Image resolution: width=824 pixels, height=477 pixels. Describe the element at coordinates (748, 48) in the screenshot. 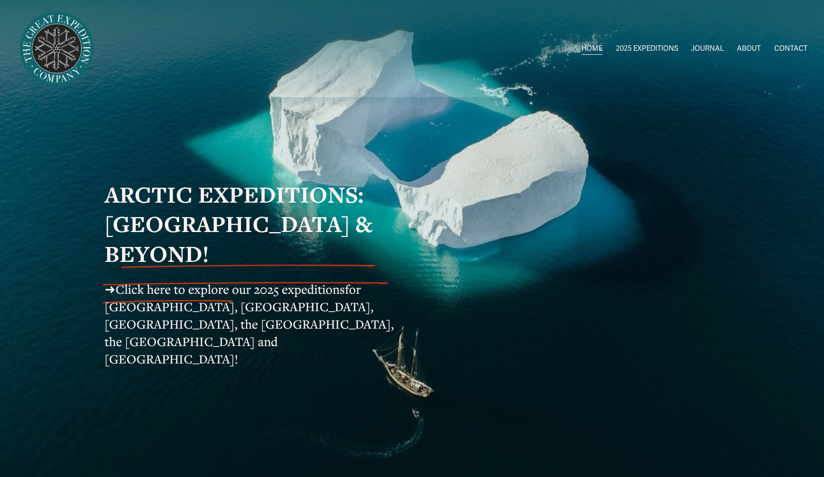

I see `a: ABOUT` at that location.